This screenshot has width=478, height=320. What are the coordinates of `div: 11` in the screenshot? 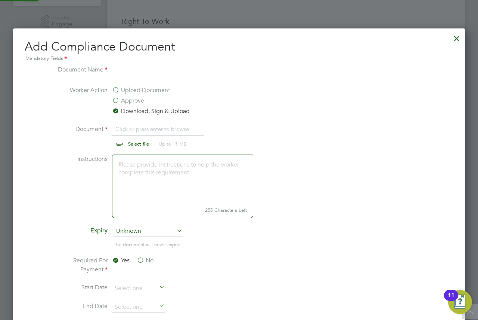 It's located at (451, 300).